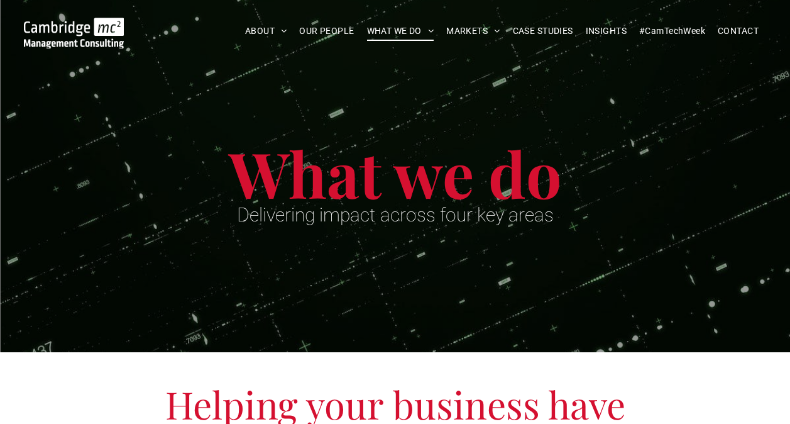 Image resolution: width=790 pixels, height=424 pixels. What do you see at coordinates (395, 214) in the screenshot?
I see `span: Delivering impact across four key areas` at bounding box center [395, 214].